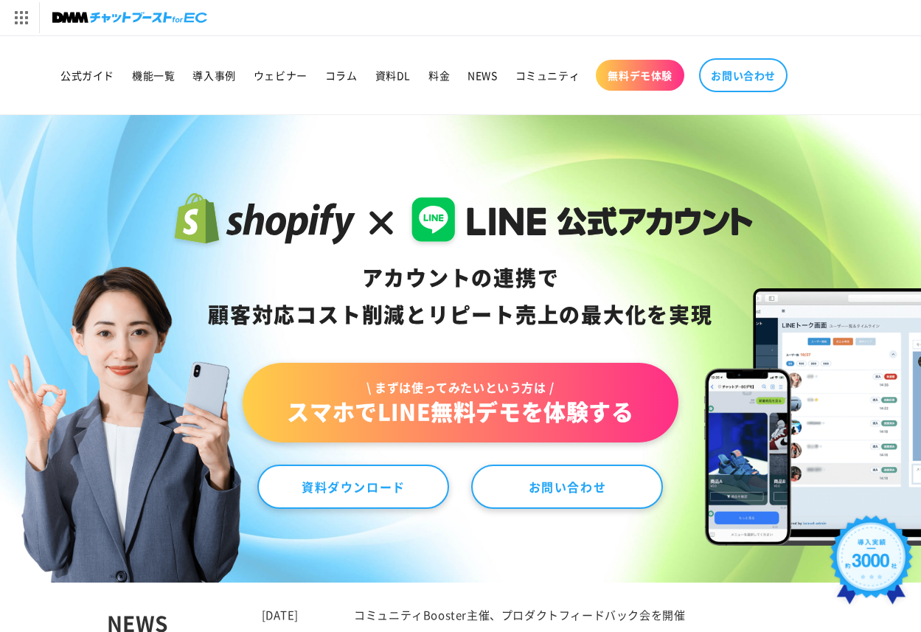  I want to click on a: NEWS, so click(482, 75).